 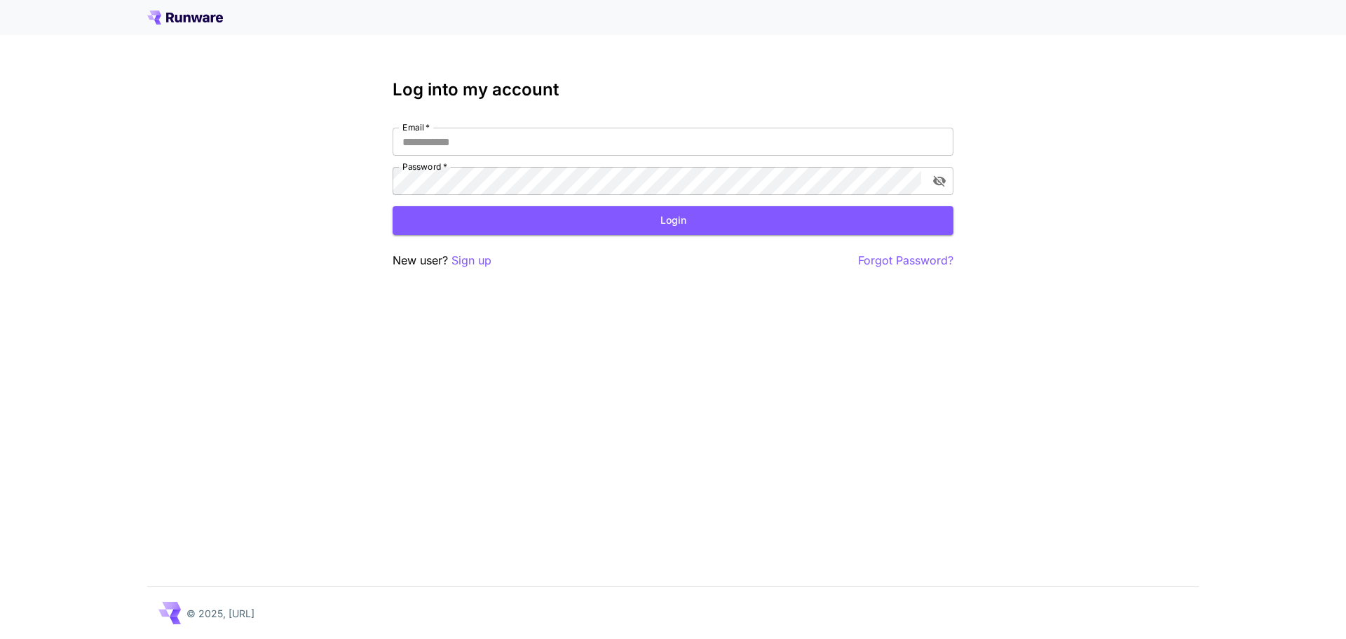 What do you see at coordinates (940, 181) in the screenshot?
I see `button: toggle password visibility` at bounding box center [940, 181].